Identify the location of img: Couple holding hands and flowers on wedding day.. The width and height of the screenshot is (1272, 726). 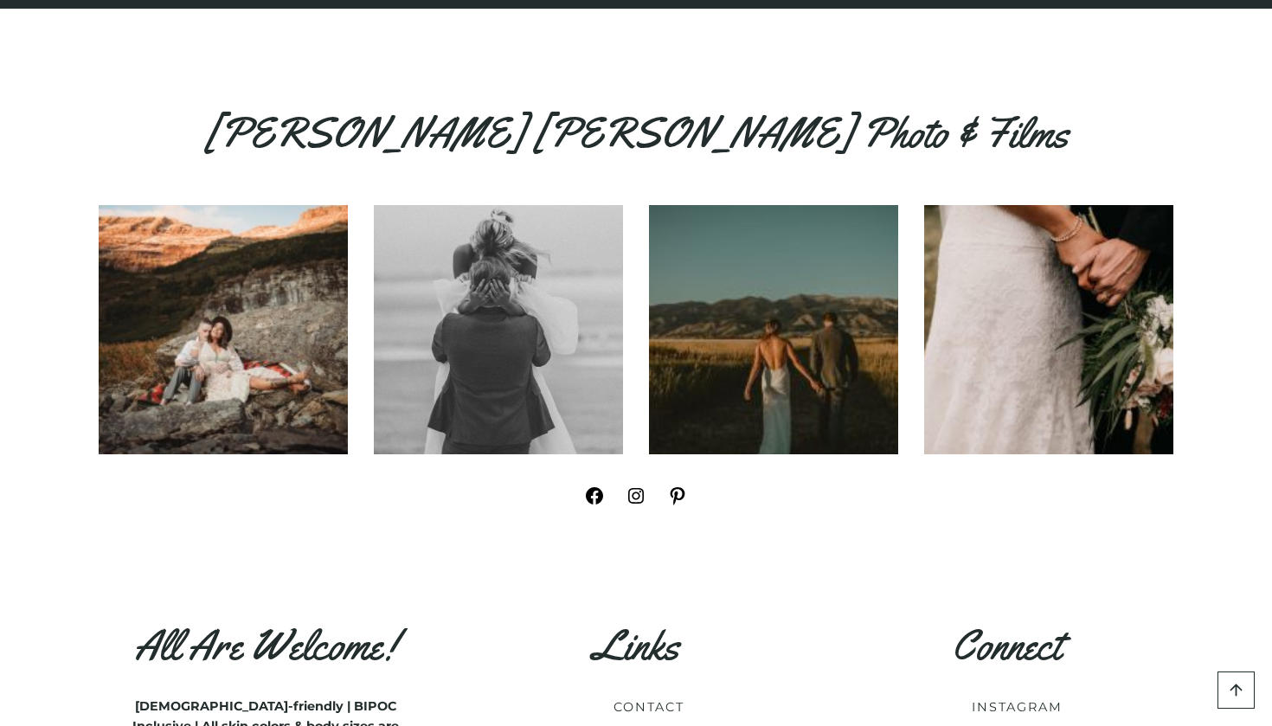
(1049, 330).